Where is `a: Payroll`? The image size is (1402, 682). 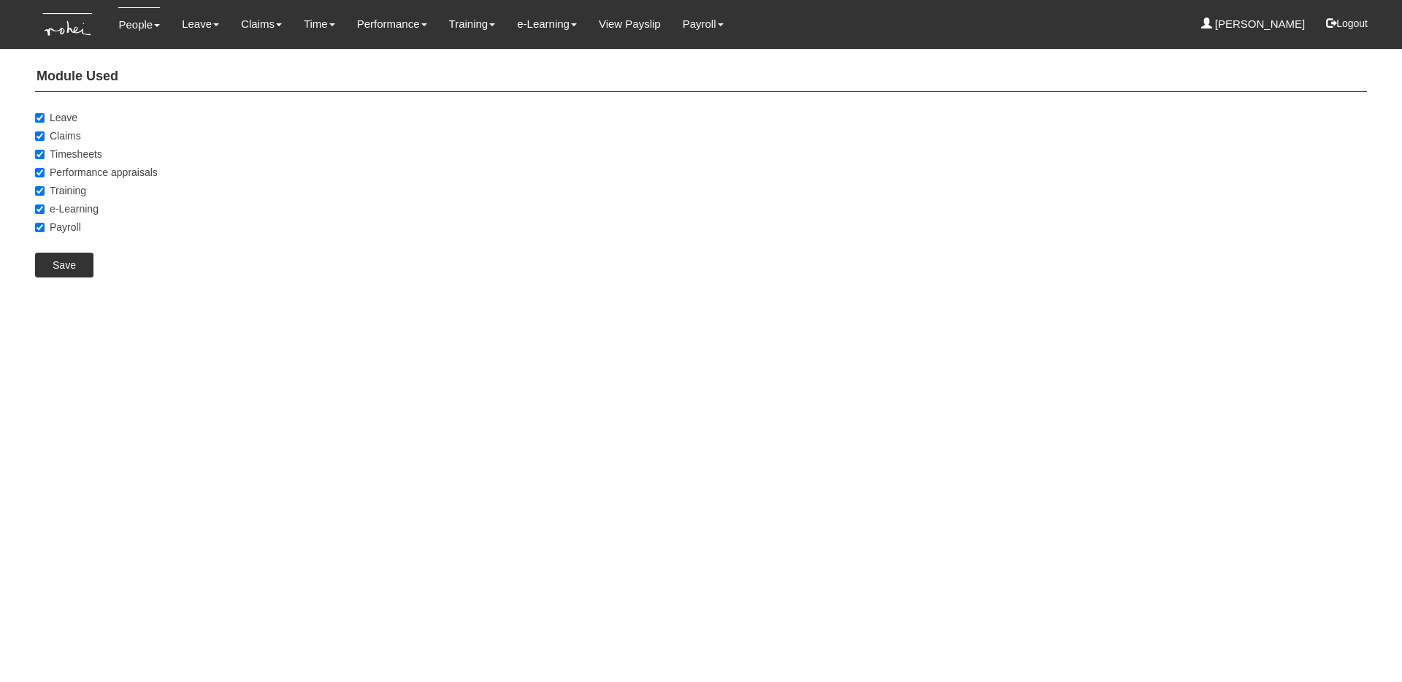
a: Payroll is located at coordinates (703, 24).